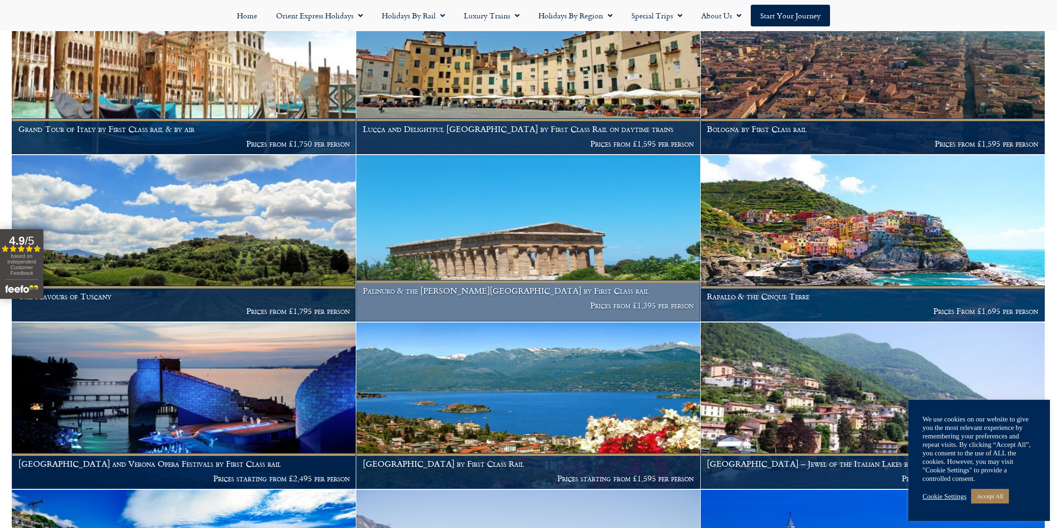 The height and width of the screenshot is (528, 1057). What do you see at coordinates (528, 306) in the screenshot?
I see `p: Prices from £1,395 per person` at bounding box center [528, 306].